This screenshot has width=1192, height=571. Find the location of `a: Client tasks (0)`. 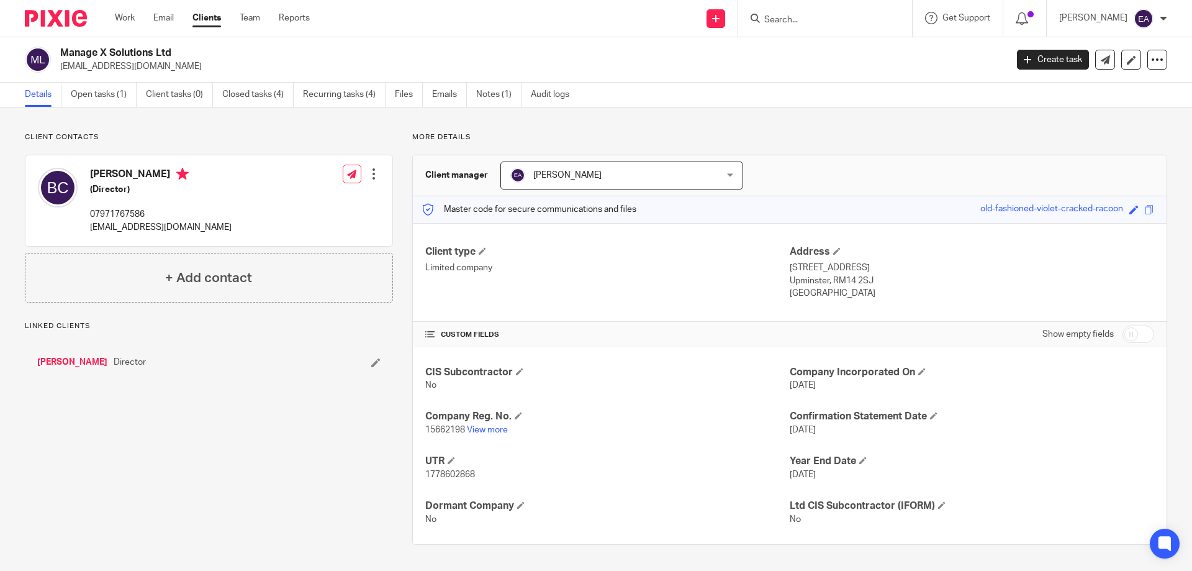

a: Client tasks (0) is located at coordinates (179, 94).